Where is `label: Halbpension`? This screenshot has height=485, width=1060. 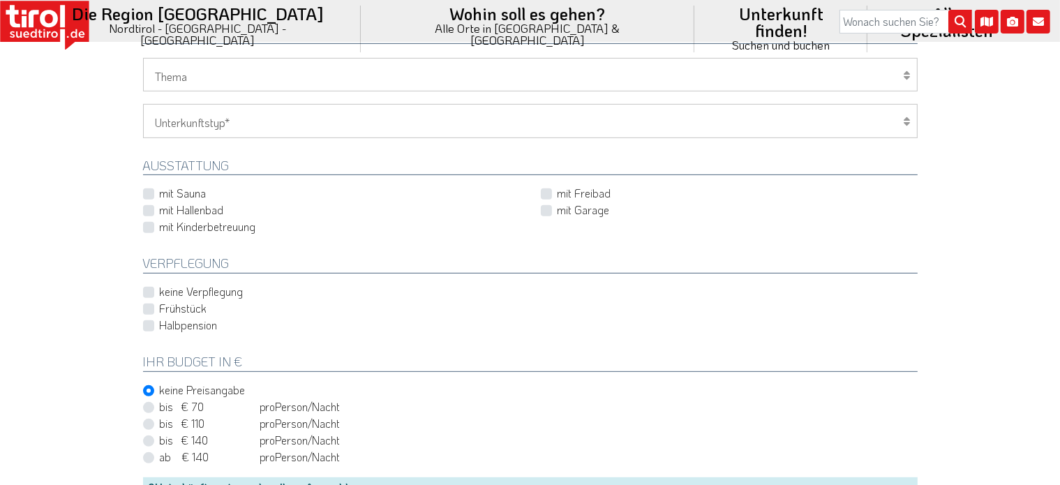 label: Halbpension is located at coordinates (188, 325).